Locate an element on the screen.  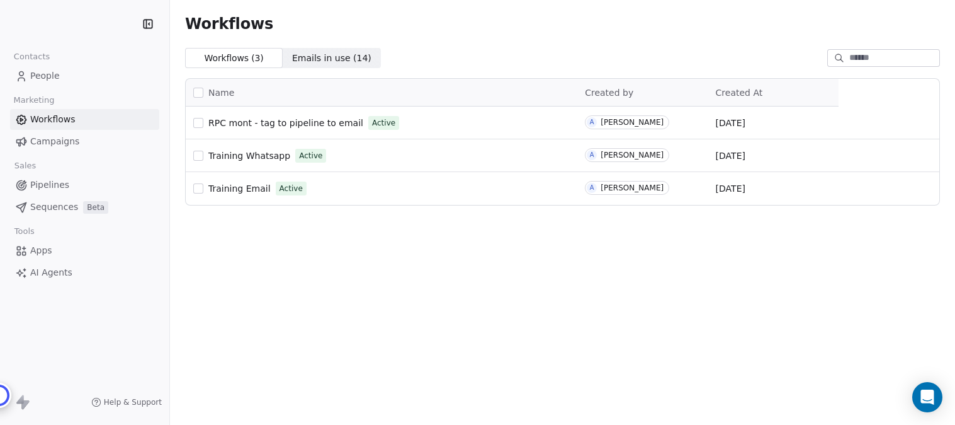
span: Created by is located at coordinates (609, 93).